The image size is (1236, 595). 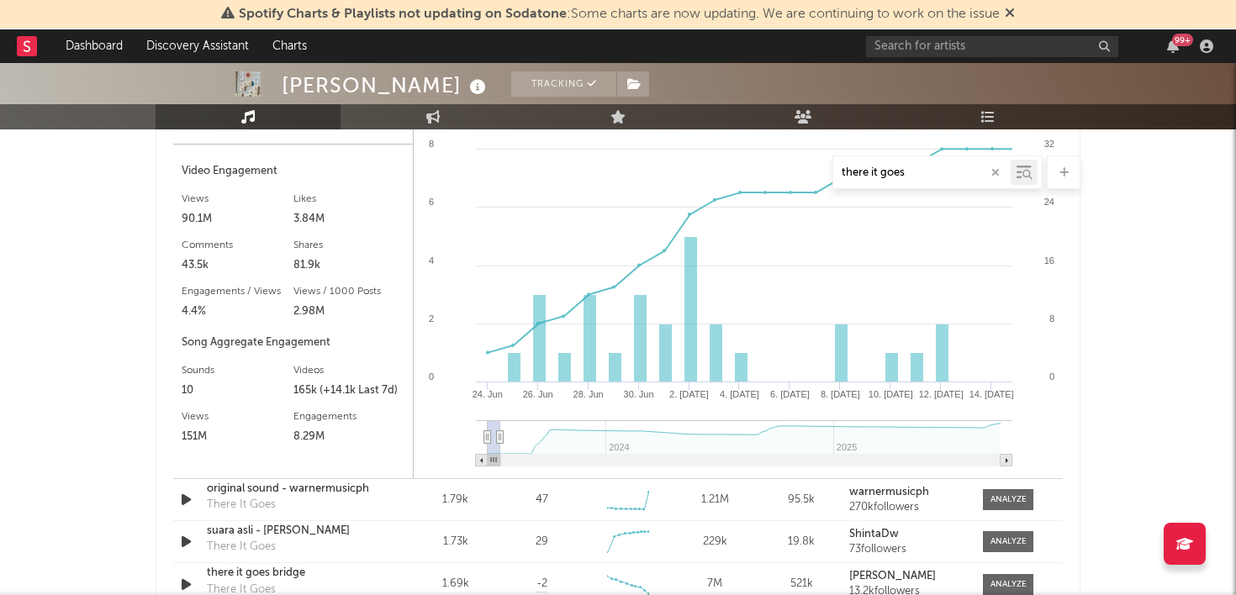 What do you see at coordinates (907, 550) in the screenshot?
I see `div: 73 followers` at bounding box center [907, 550].